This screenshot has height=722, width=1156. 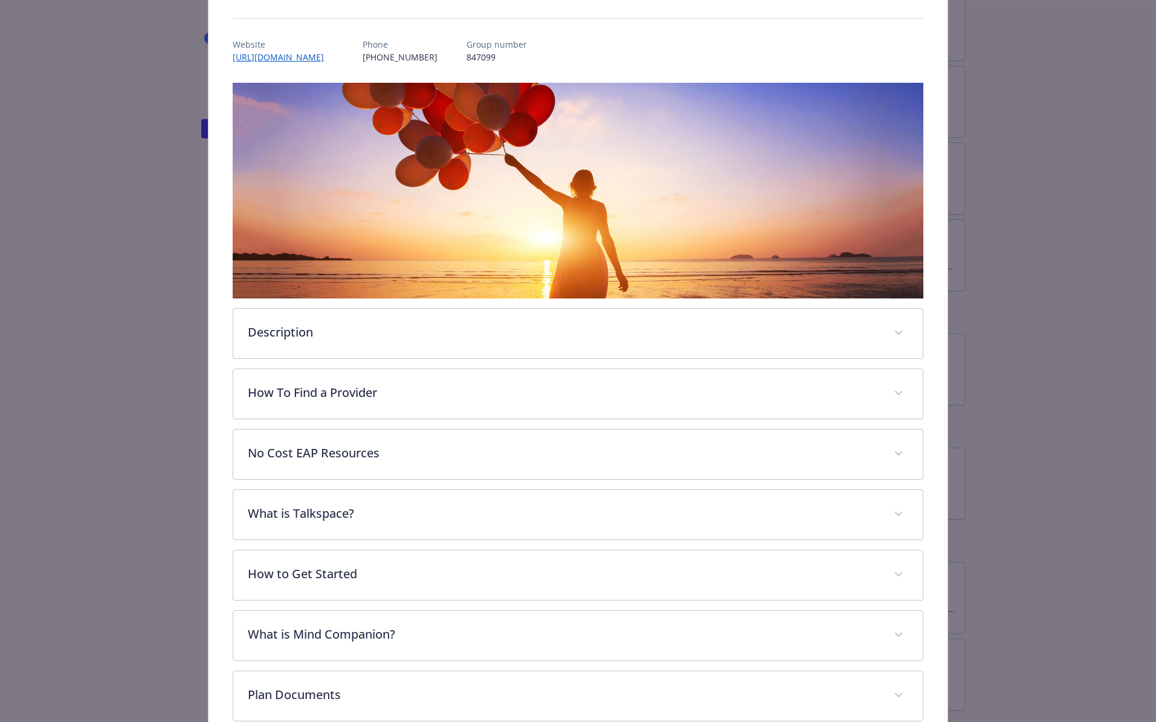 What do you see at coordinates (577, 515) in the screenshot?
I see `div: What is Talkspace?` at bounding box center [577, 515].